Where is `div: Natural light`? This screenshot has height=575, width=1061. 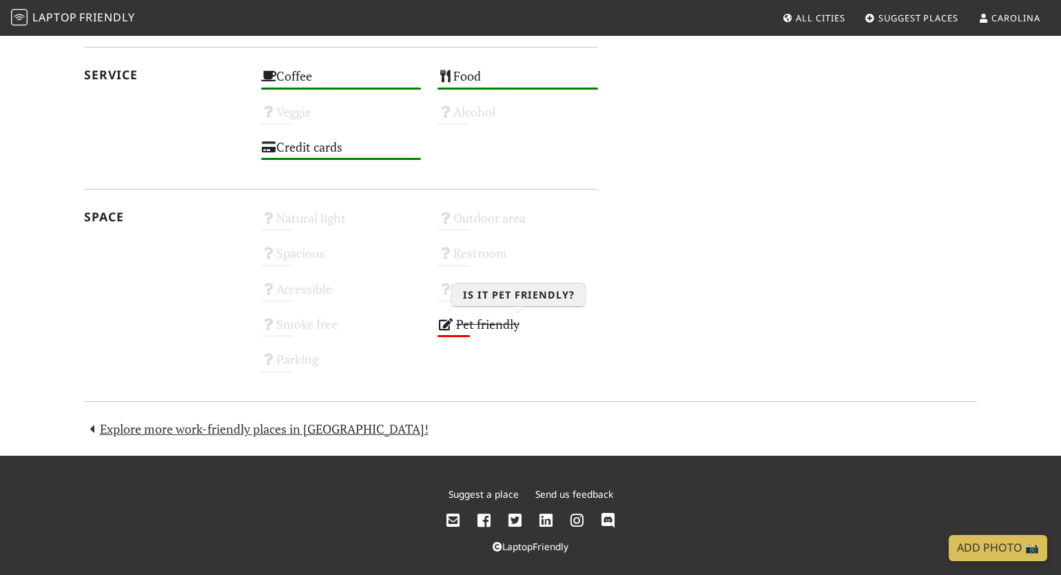 div: Natural light is located at coordinates (341, 224).